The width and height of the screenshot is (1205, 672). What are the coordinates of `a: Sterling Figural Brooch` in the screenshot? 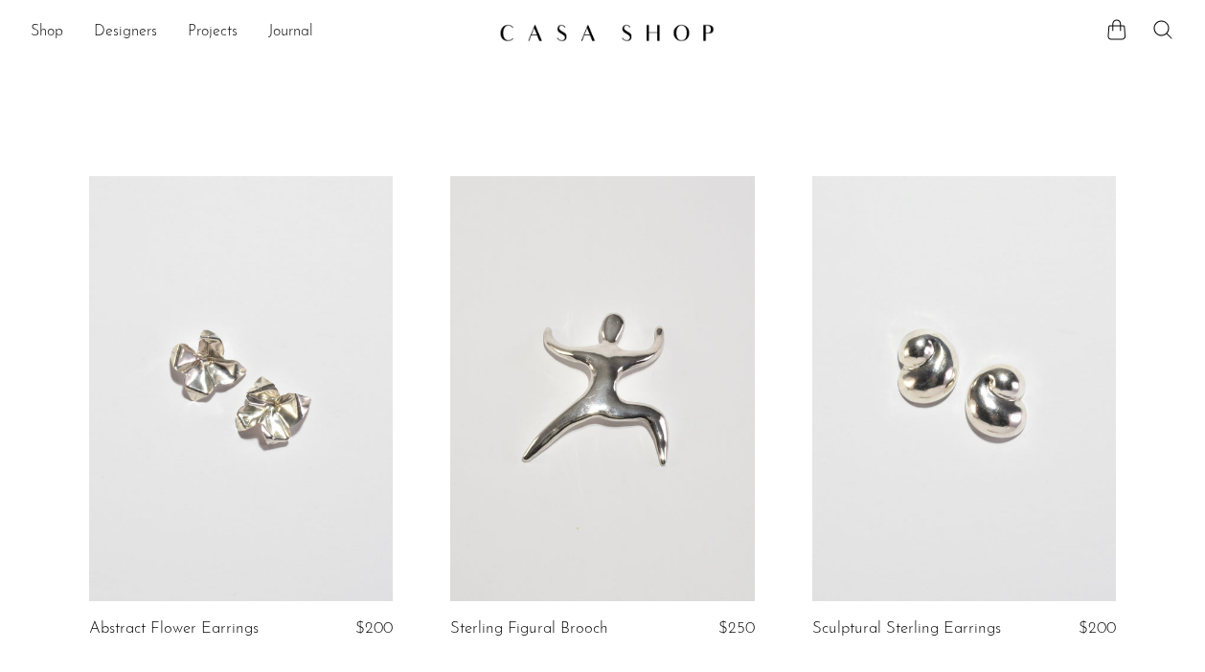 It's located at (529, 629).